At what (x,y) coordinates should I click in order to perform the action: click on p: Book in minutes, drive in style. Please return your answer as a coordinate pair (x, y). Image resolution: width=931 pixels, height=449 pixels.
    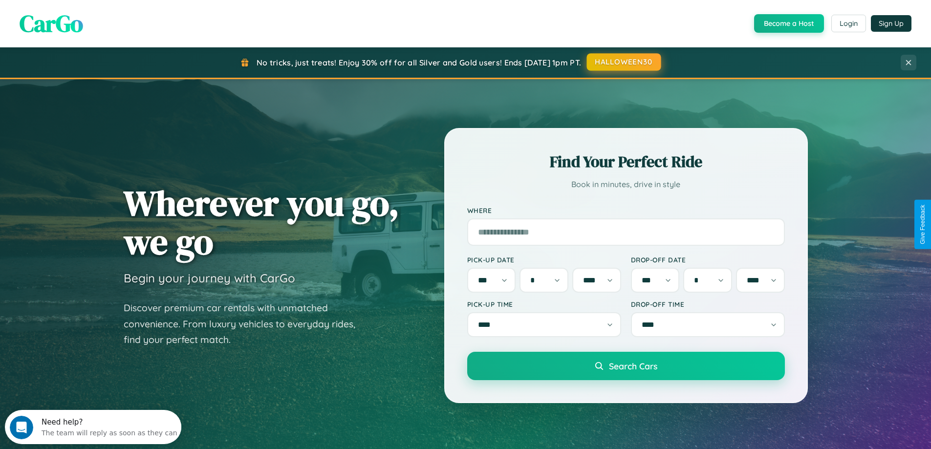
    Looking at the image, I should click on (626, 184).